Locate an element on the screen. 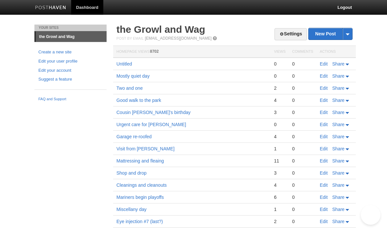  a: Shop and drop is located at coordinates (131, 173).